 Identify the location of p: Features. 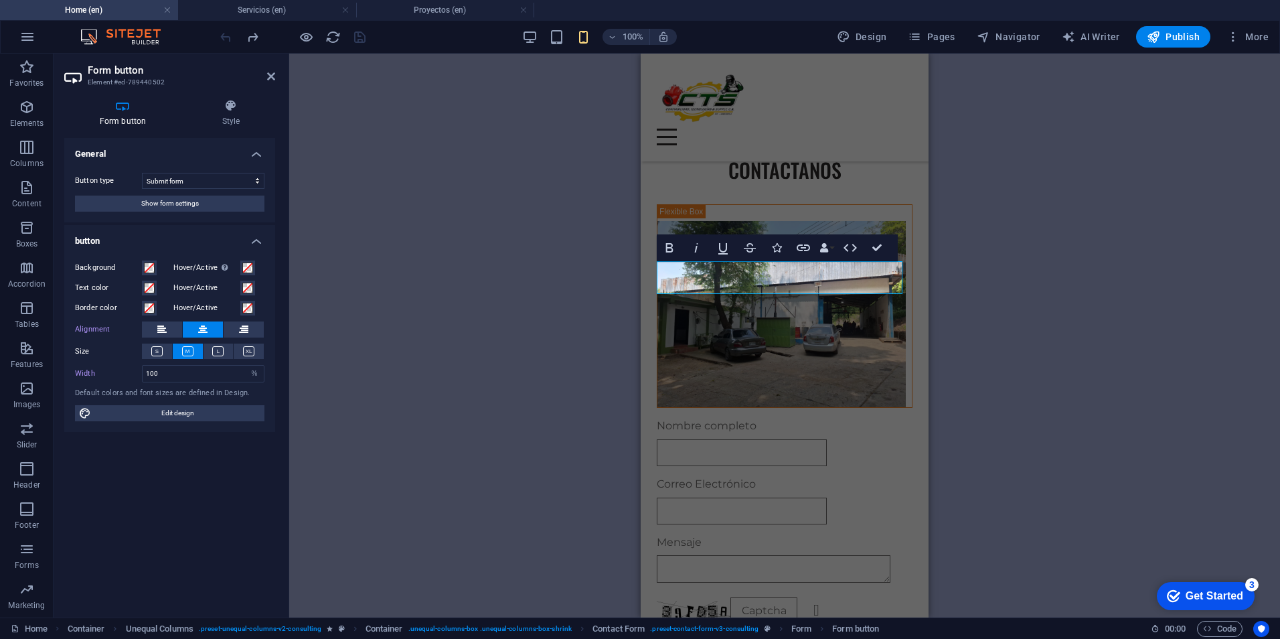
(27, 364).